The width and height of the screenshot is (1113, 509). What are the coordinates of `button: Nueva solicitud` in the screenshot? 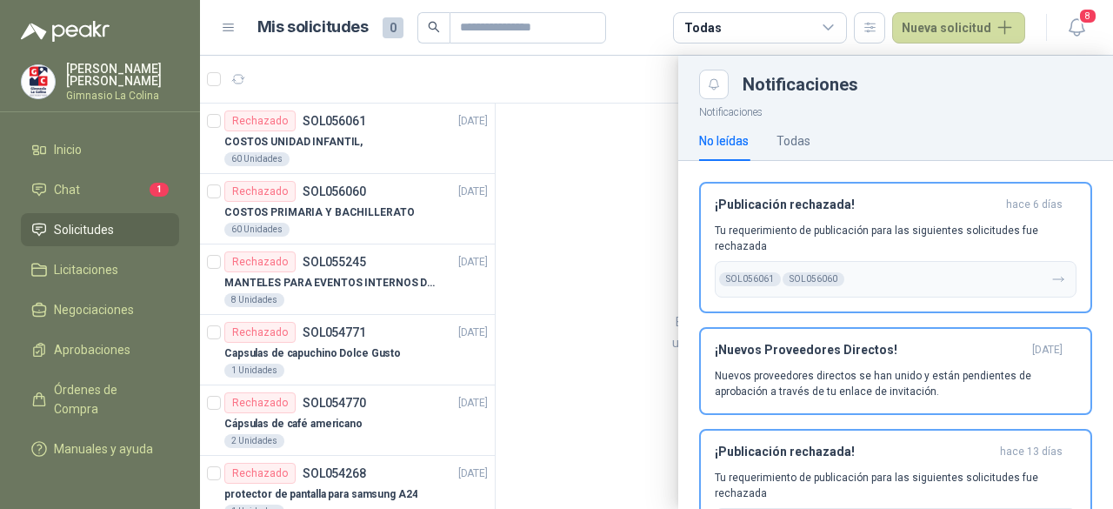 It's located at (959, 28).